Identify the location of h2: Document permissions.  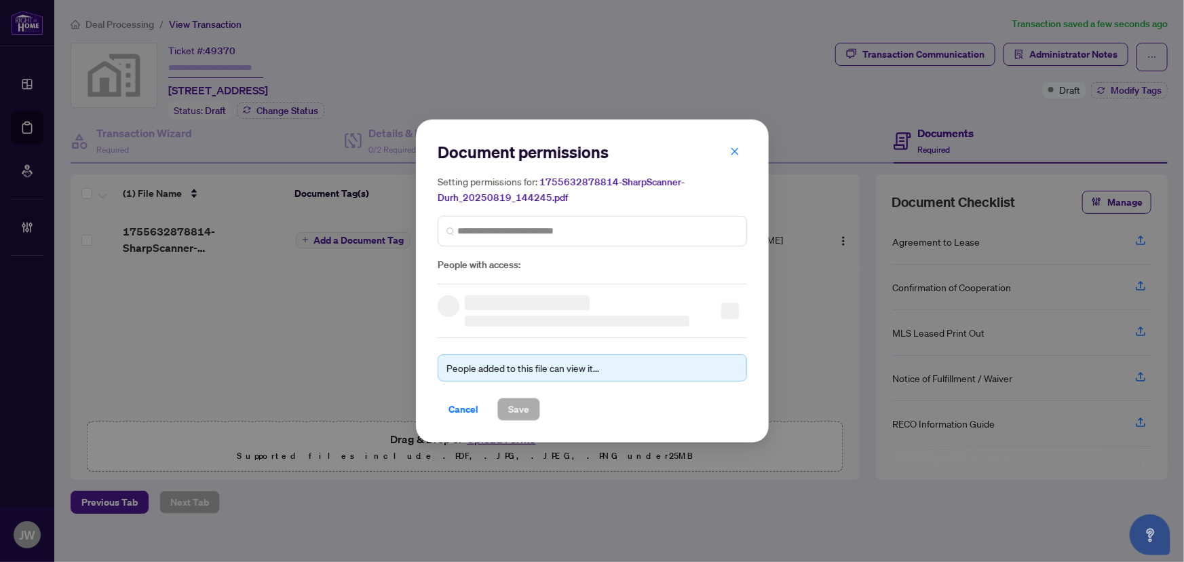
(592, 152).